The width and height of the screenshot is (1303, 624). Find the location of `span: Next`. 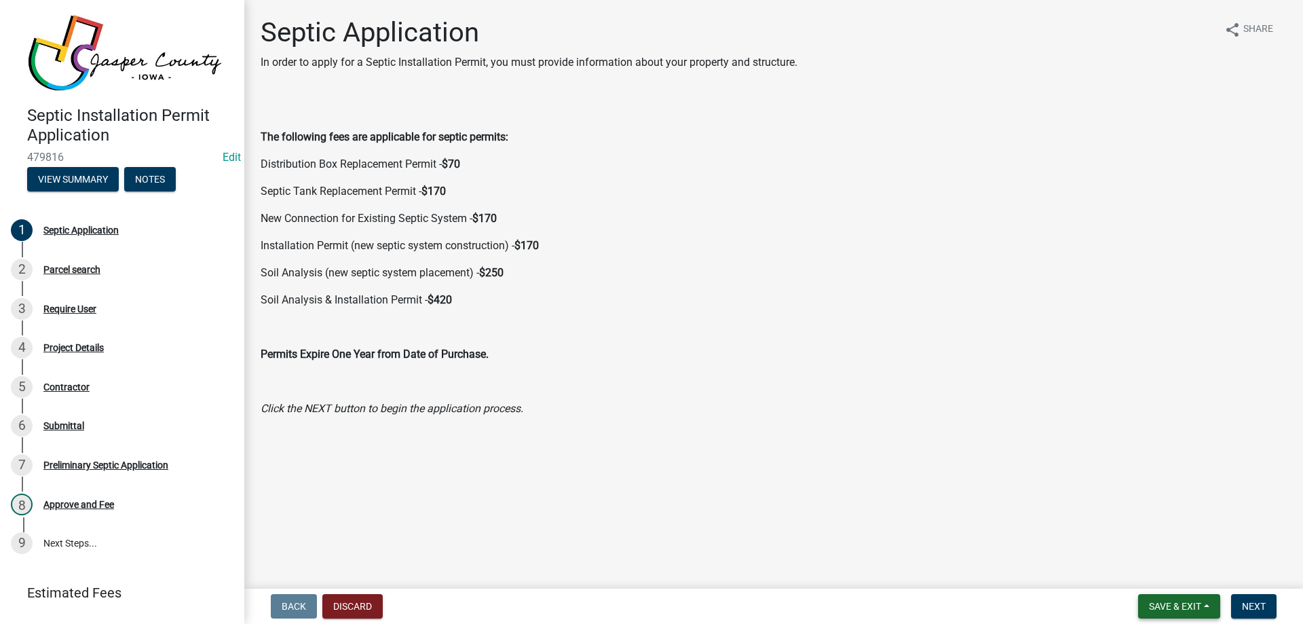

span: Next is located at coordinates (1254, 606).